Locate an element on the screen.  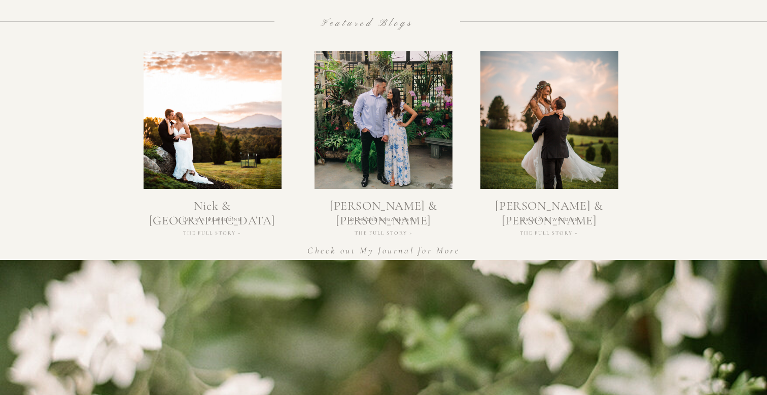
h3: Richmond Engagement is located at coordinates (384, 220).